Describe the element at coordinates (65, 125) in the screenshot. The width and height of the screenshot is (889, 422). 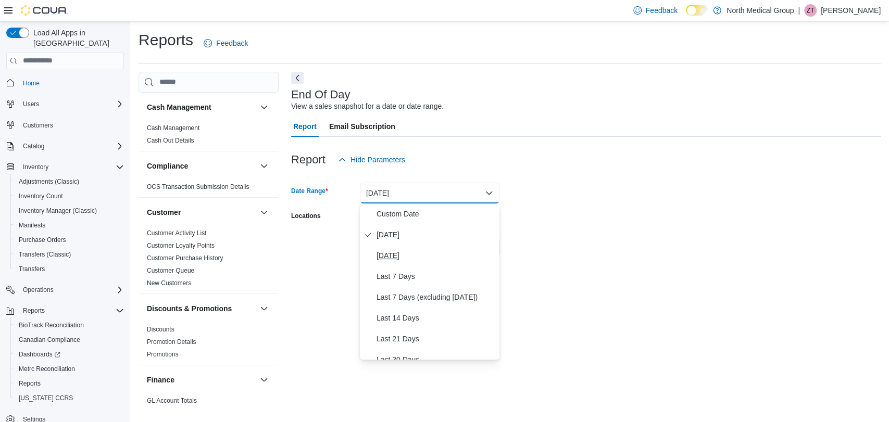
I see `button: Customers` at that location.